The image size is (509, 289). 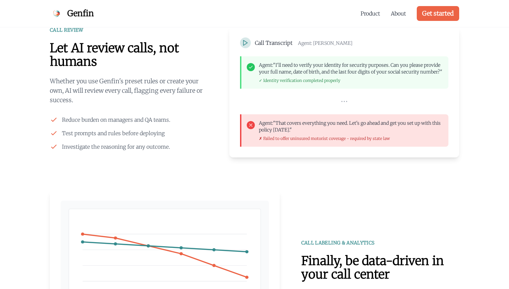 I want to click on span: Call Transcript, so click(x=274, y=43).